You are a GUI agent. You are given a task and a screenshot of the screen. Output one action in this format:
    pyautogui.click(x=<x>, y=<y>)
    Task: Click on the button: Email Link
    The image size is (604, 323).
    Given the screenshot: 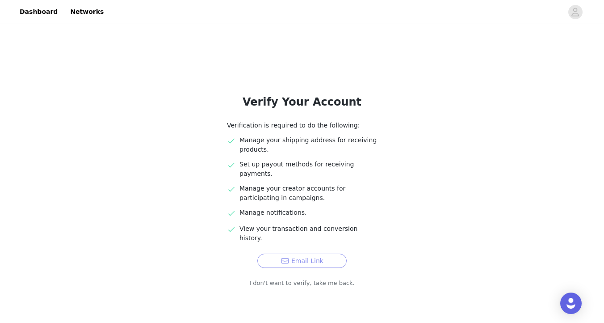 What is the action you would take?
    pyautogui.click(x=302, y=261)
    